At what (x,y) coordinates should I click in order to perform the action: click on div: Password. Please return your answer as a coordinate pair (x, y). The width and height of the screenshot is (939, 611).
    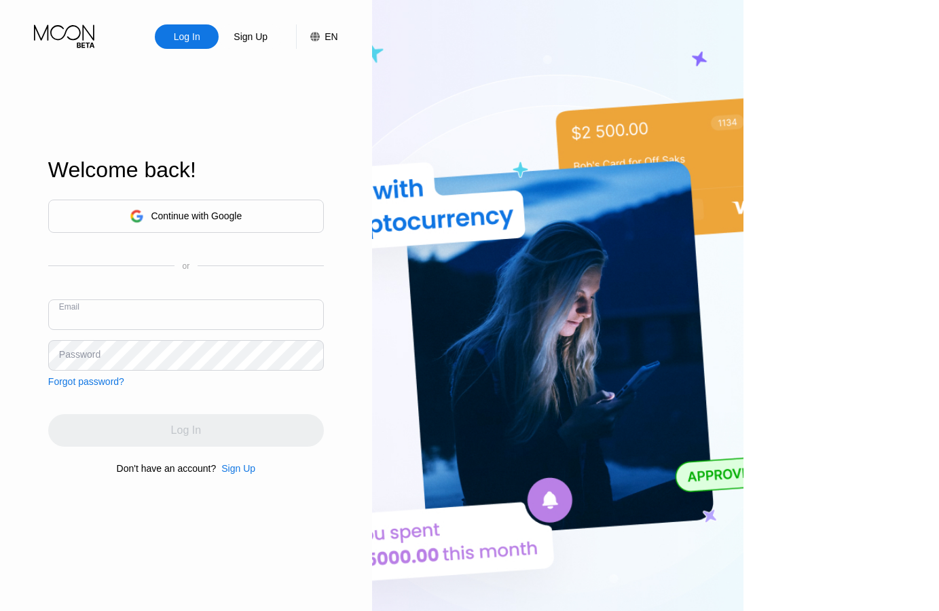
    Looking at the image, I should click on (79, 354).